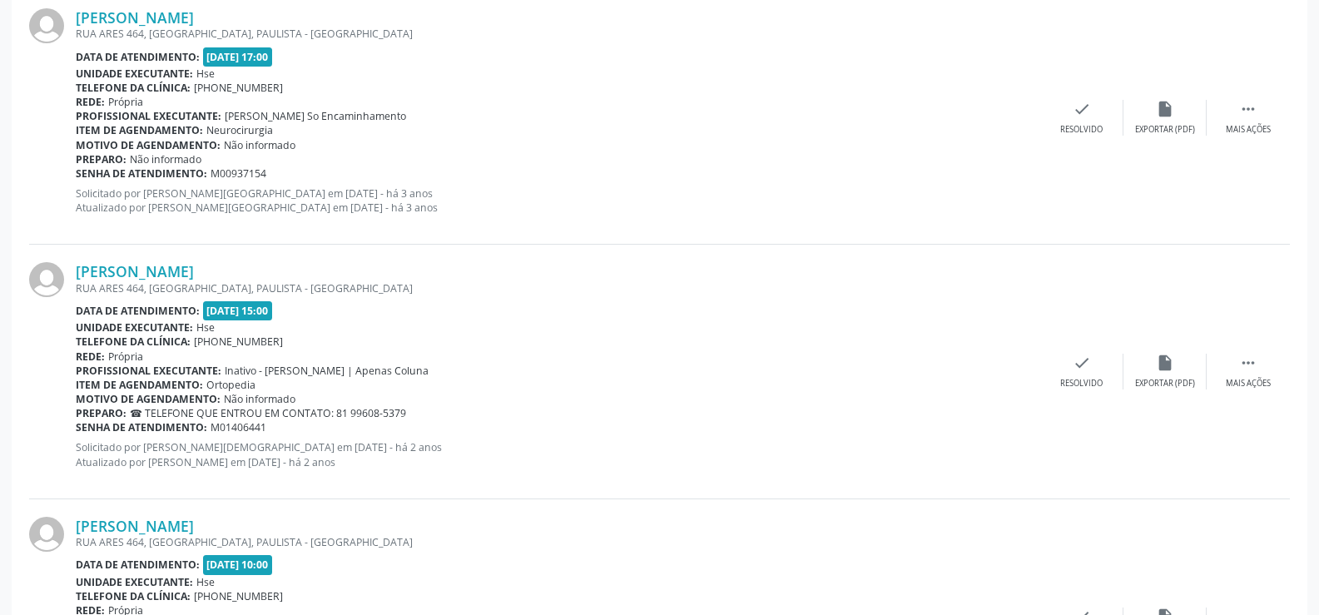 This screenshot has height=615, width=1319. Describe the element at coordinates (268, 413) in the screenshot. I see `span: ☎ TELEFONE QUE ENTROU EM CONTATO: 81 99608-5379` at that location.